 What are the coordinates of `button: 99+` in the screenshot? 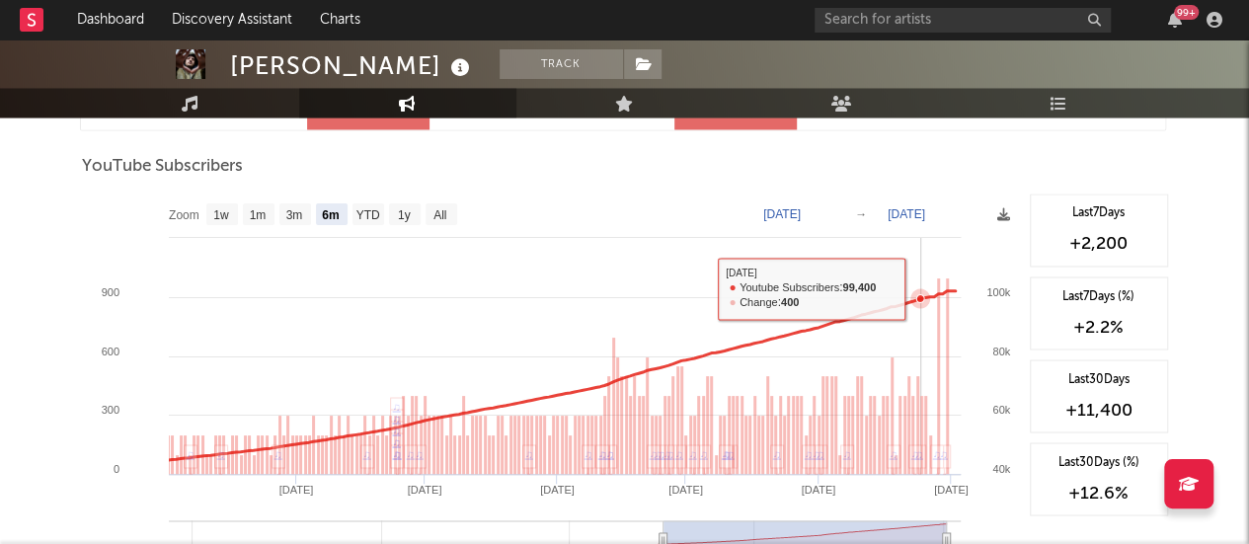 It's located at (1175, 20).